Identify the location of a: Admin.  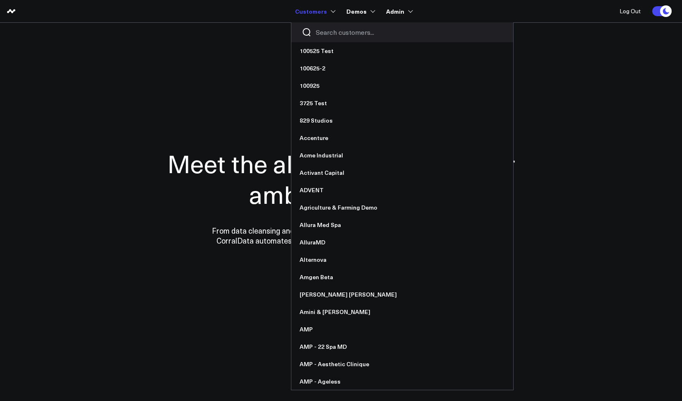
(399, 11).